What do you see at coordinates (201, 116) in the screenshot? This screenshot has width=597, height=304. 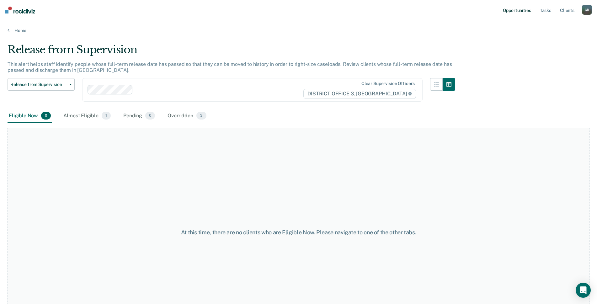 I see `span: 3` at bounding box center [201, 116].